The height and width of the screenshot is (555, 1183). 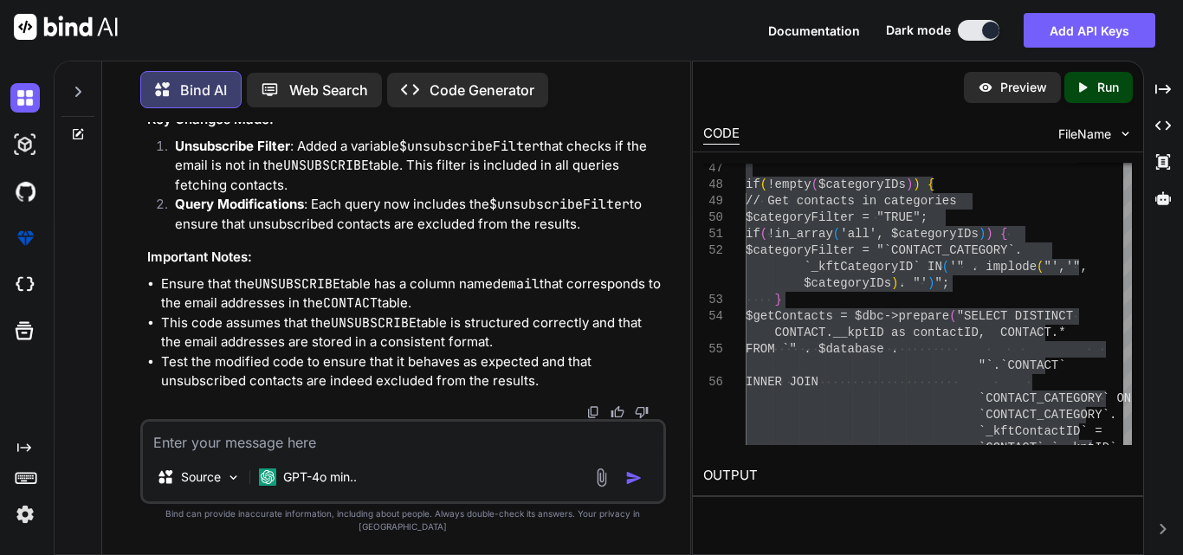 What do you see at coordinates (918, 30) in the screenshot?
I see `span: Dark mode` at bounding box center [918, 30].